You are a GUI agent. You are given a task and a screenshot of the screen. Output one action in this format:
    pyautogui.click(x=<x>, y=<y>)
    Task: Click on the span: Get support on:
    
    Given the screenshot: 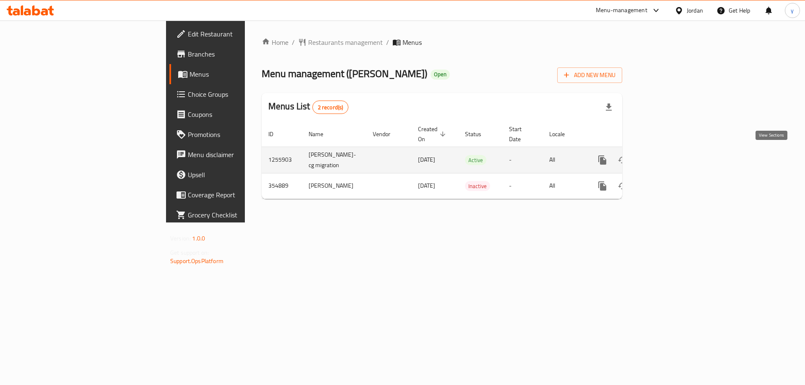 What is the action you would take?
    pyautogui.click(x=190, y=253)
    